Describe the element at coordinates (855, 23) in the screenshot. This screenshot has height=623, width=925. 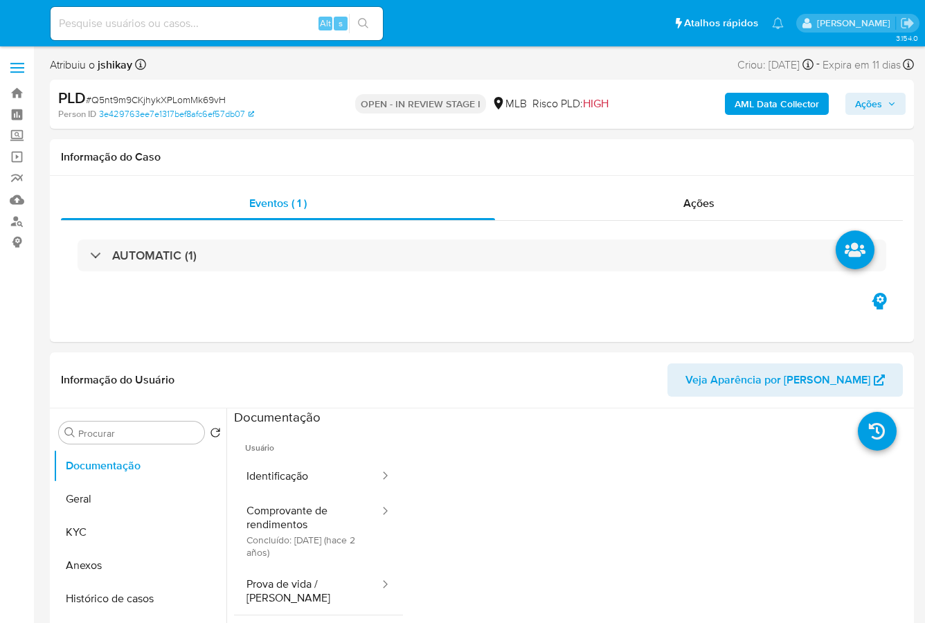
I see `p: jonathan.shikay@mercadolivre.com` at that location.